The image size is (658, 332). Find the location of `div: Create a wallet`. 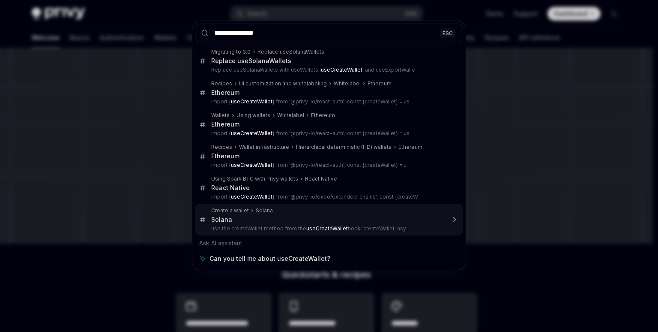

div: Create a wallet is located at coordinates (230, 210).